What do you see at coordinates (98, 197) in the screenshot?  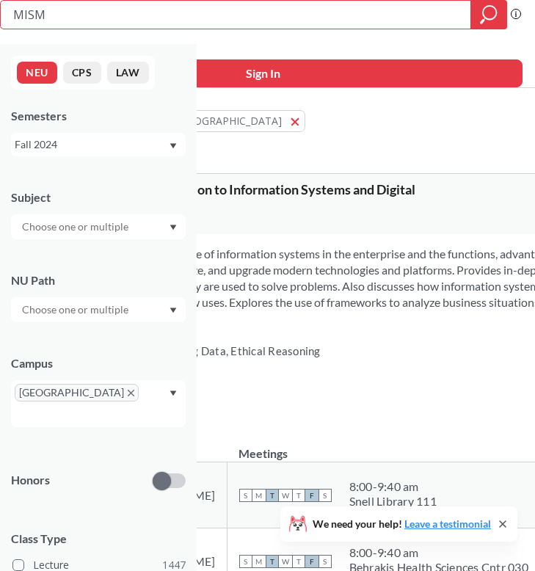 I see `div: Subject` at bounding box center [98, 197].